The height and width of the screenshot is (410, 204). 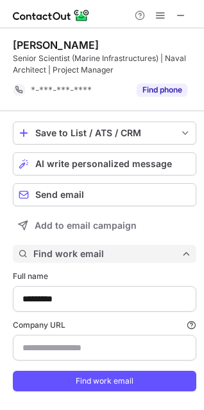 I want to click on label: Full name, so click(x=105, y=276).